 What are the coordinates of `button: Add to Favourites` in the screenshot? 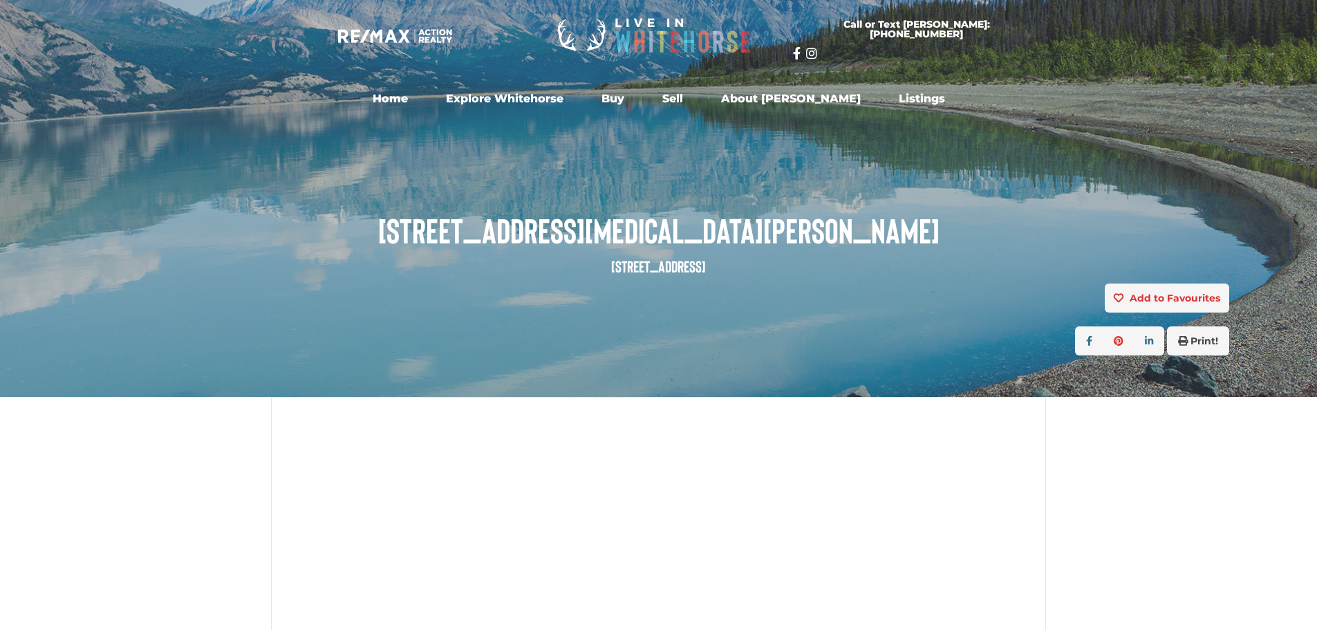 It's located at (1167, 298).